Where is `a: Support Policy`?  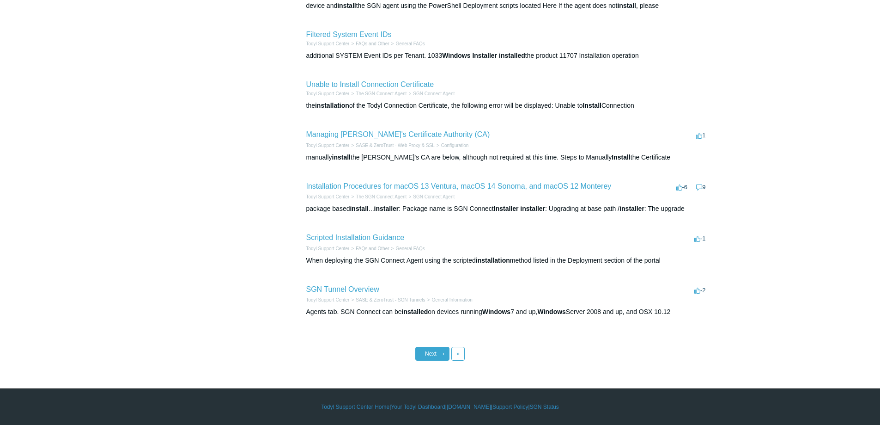 a: Support Policy is located at coordinates (510, 407).